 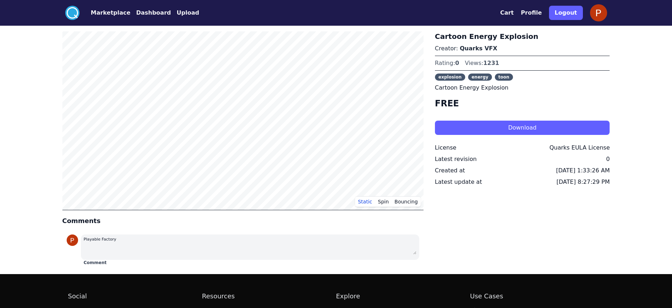 What do you see at coordinates (522, 48) in the screenshot?
I see `p: Creator:` at bounding box center [522, 48].